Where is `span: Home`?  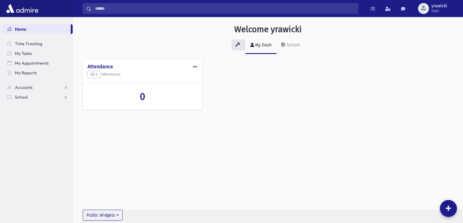
span: Home is located at coordinates (21, 29).